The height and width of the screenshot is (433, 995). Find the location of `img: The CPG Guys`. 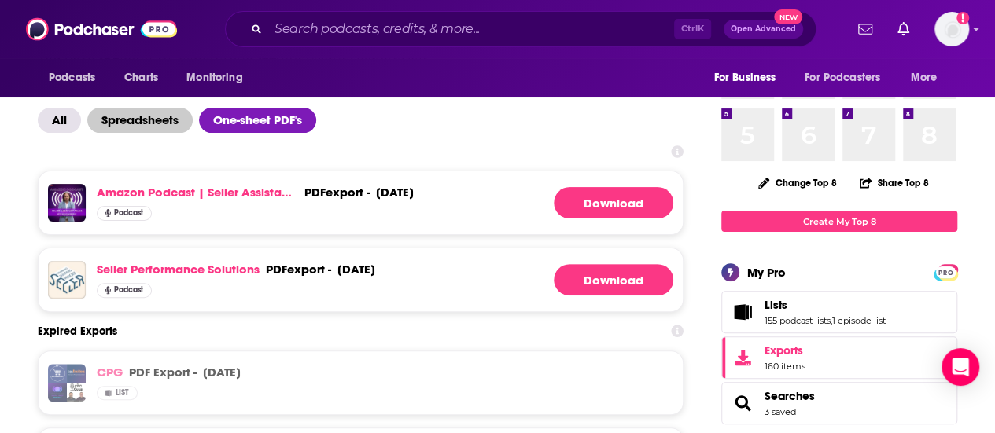

img: The CPG Guys is located at coordinates (76, 392).